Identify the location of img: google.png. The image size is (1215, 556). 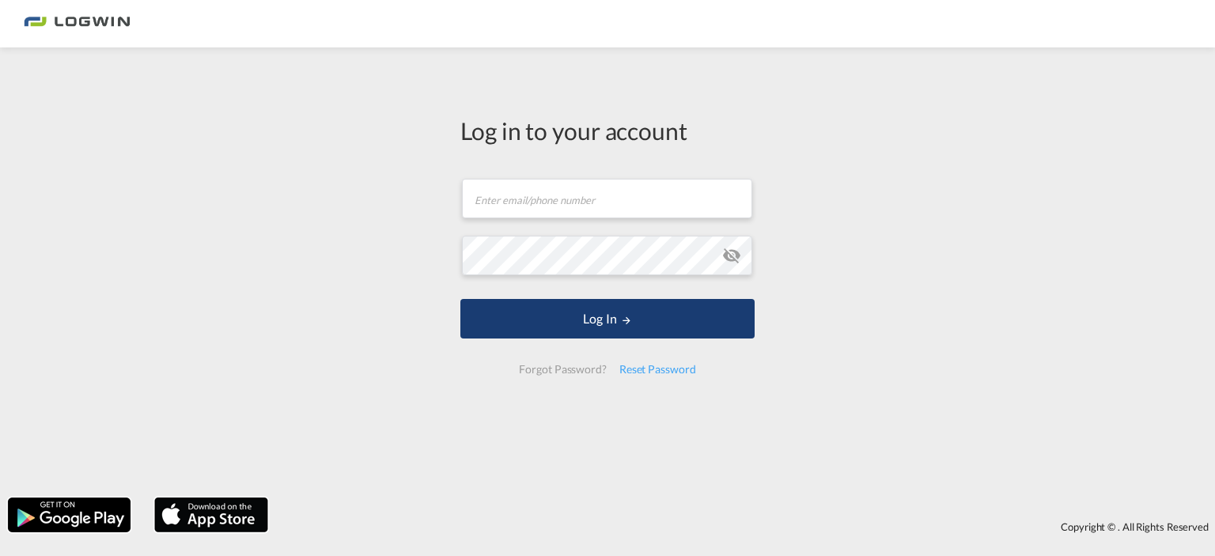
(69, 515).